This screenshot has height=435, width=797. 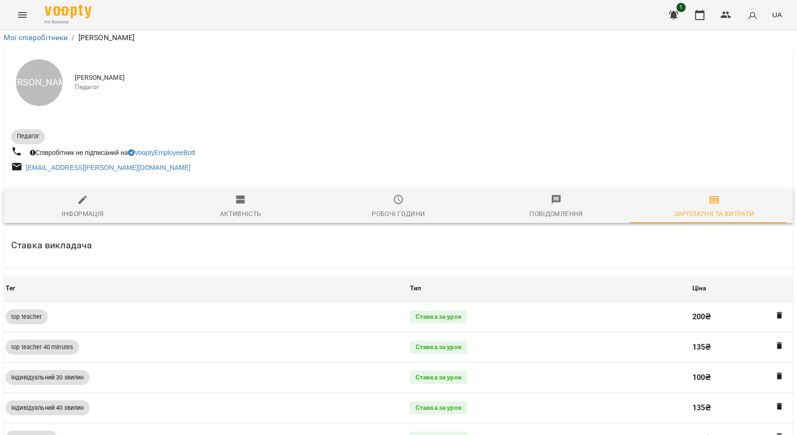 I want to click on button: Menu, so click(x=22, y=15).